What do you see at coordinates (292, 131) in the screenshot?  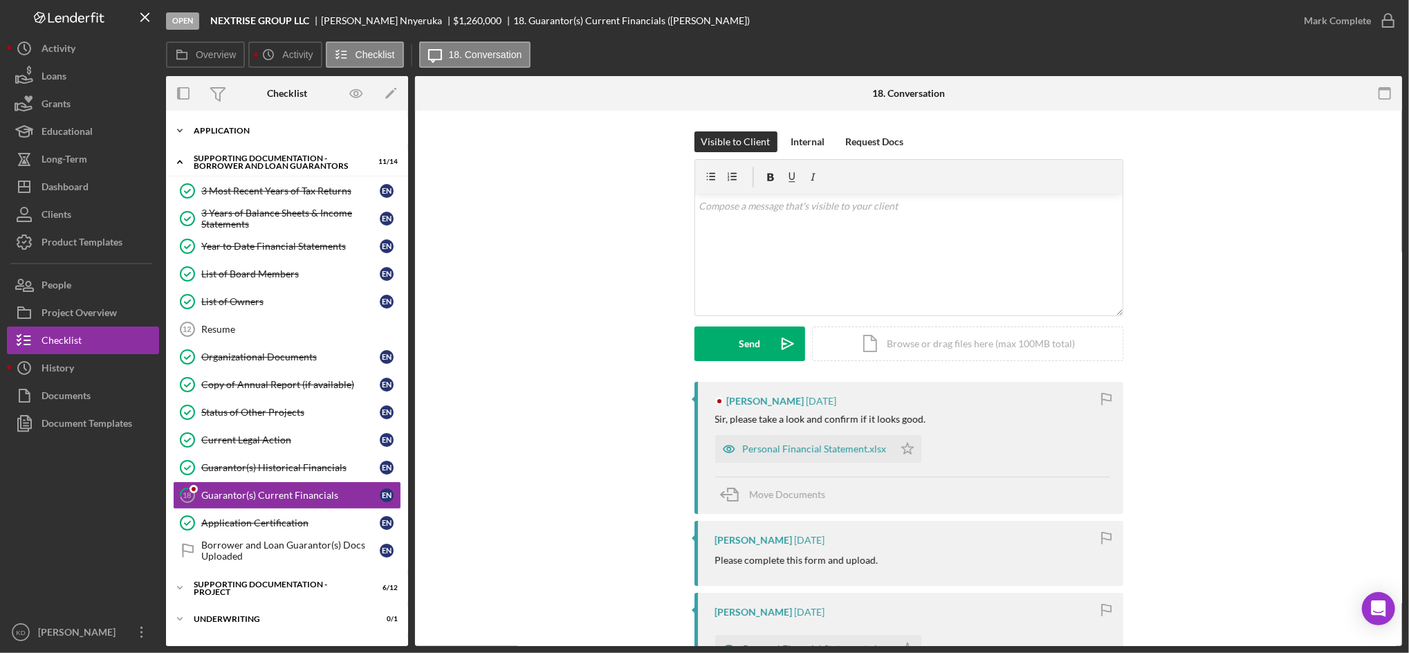 I see `div: Application` at bounding box center [292, 131].